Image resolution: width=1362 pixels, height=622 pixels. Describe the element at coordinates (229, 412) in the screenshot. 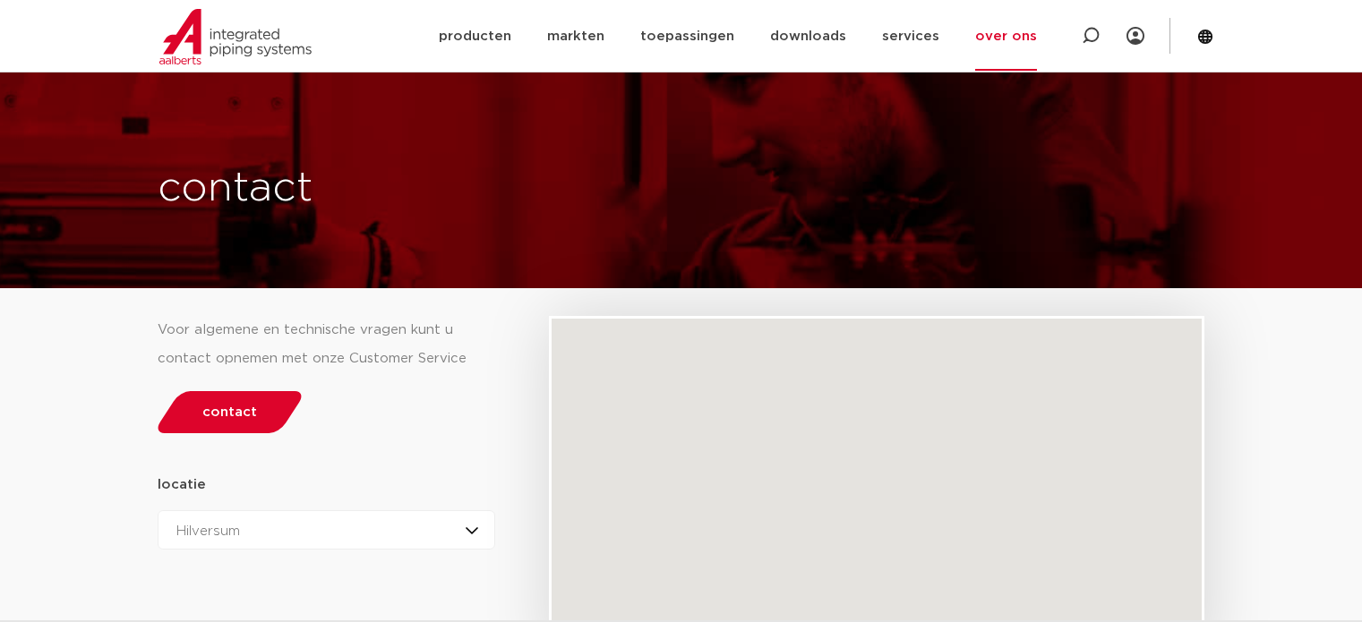

I see `a: contact` at that location.